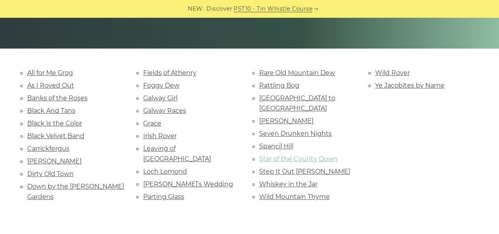 This screenshot has width=499, height=234. Describe the element at coordinates (219, 9) in the screenshot. I see `span: Discover` at that location.